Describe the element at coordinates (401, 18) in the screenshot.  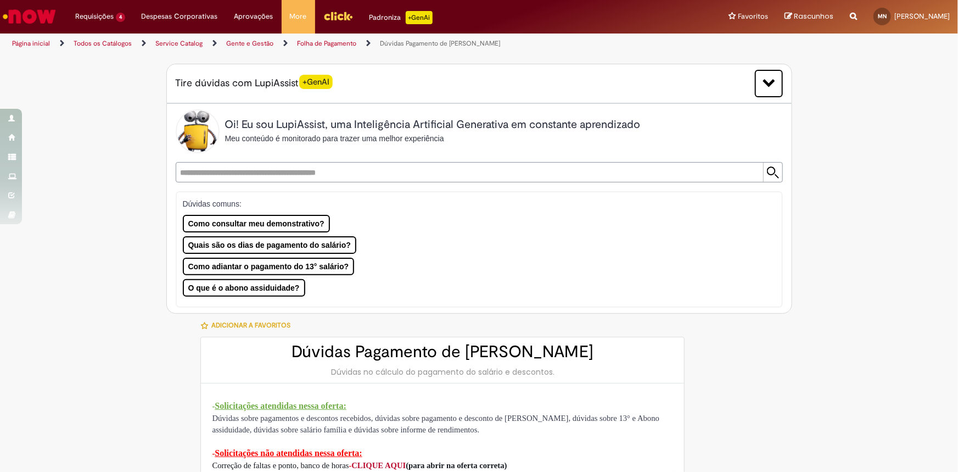
I see `div: Padroniza` at that location.